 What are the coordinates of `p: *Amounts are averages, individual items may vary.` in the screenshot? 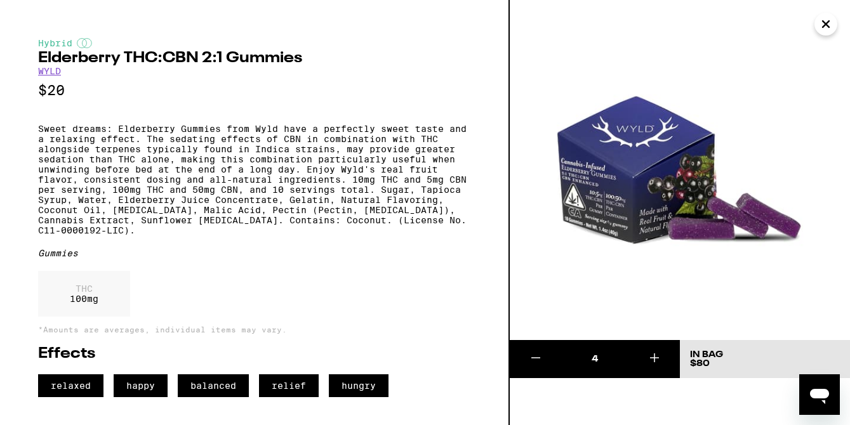 It's located at (254, 329).